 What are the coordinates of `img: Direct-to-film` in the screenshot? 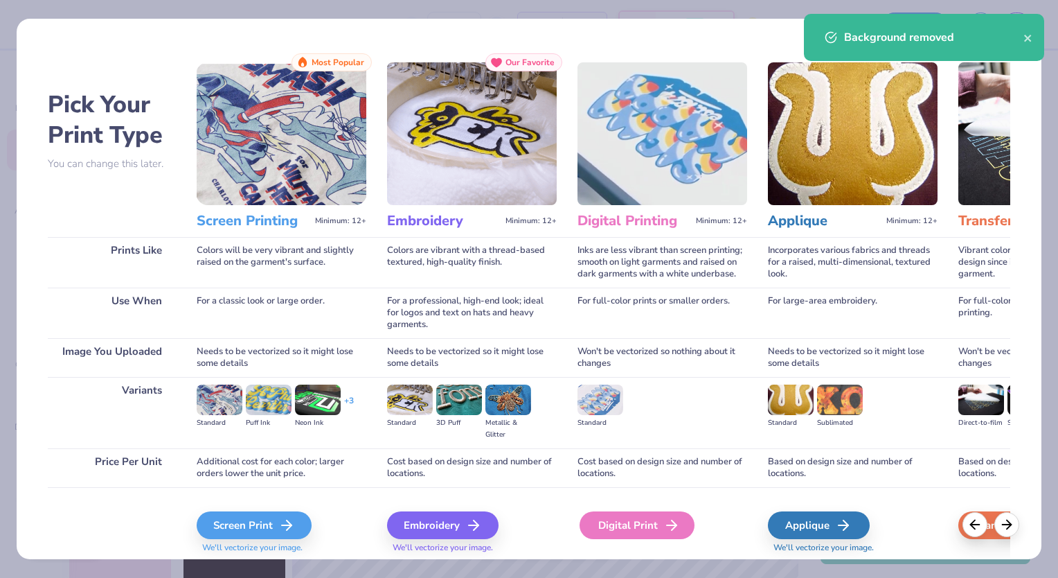 It's located at (982, 400).